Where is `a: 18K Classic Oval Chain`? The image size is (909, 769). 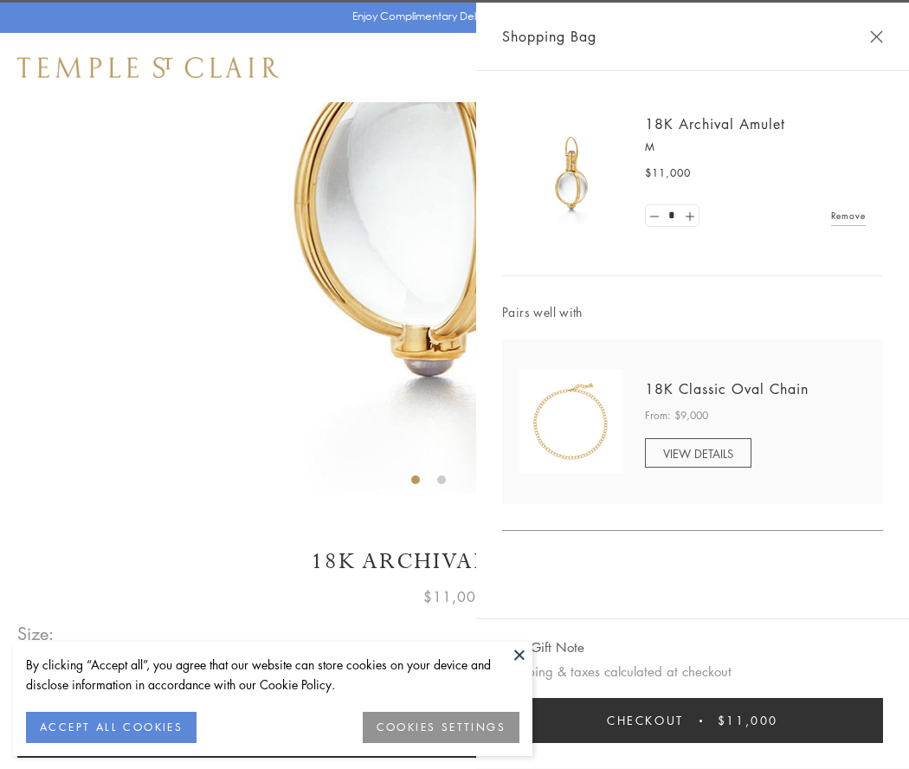 a: 18K Classic Oval Chain is located at coordinates (726, 389).